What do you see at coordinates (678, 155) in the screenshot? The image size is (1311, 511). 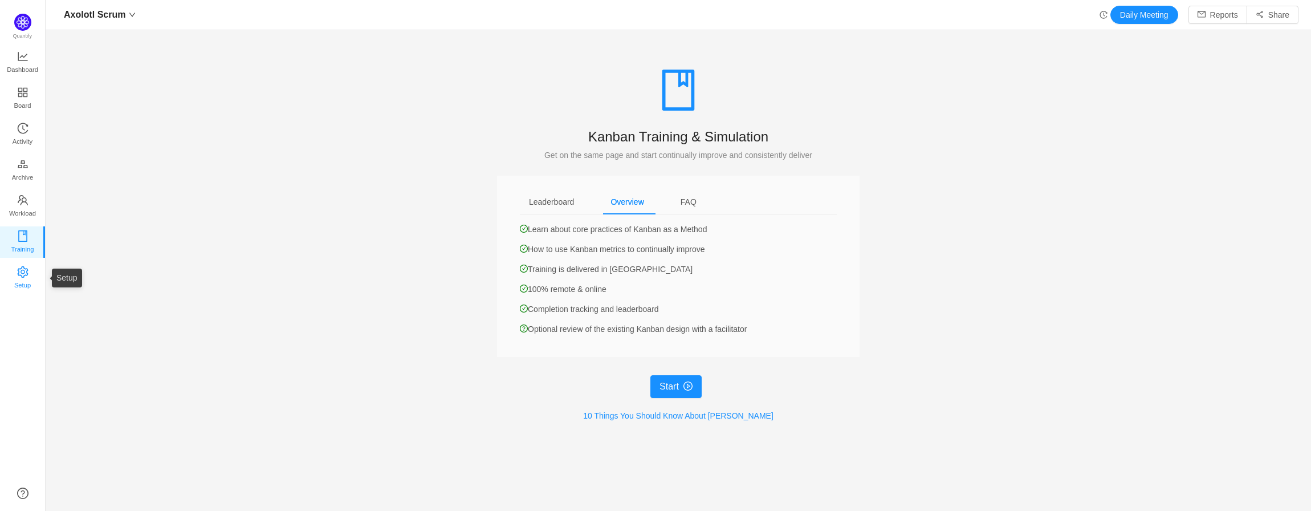 I see `div: Get on the same page and start continually improve and consistently deliver` at bounding box center [678, 155].